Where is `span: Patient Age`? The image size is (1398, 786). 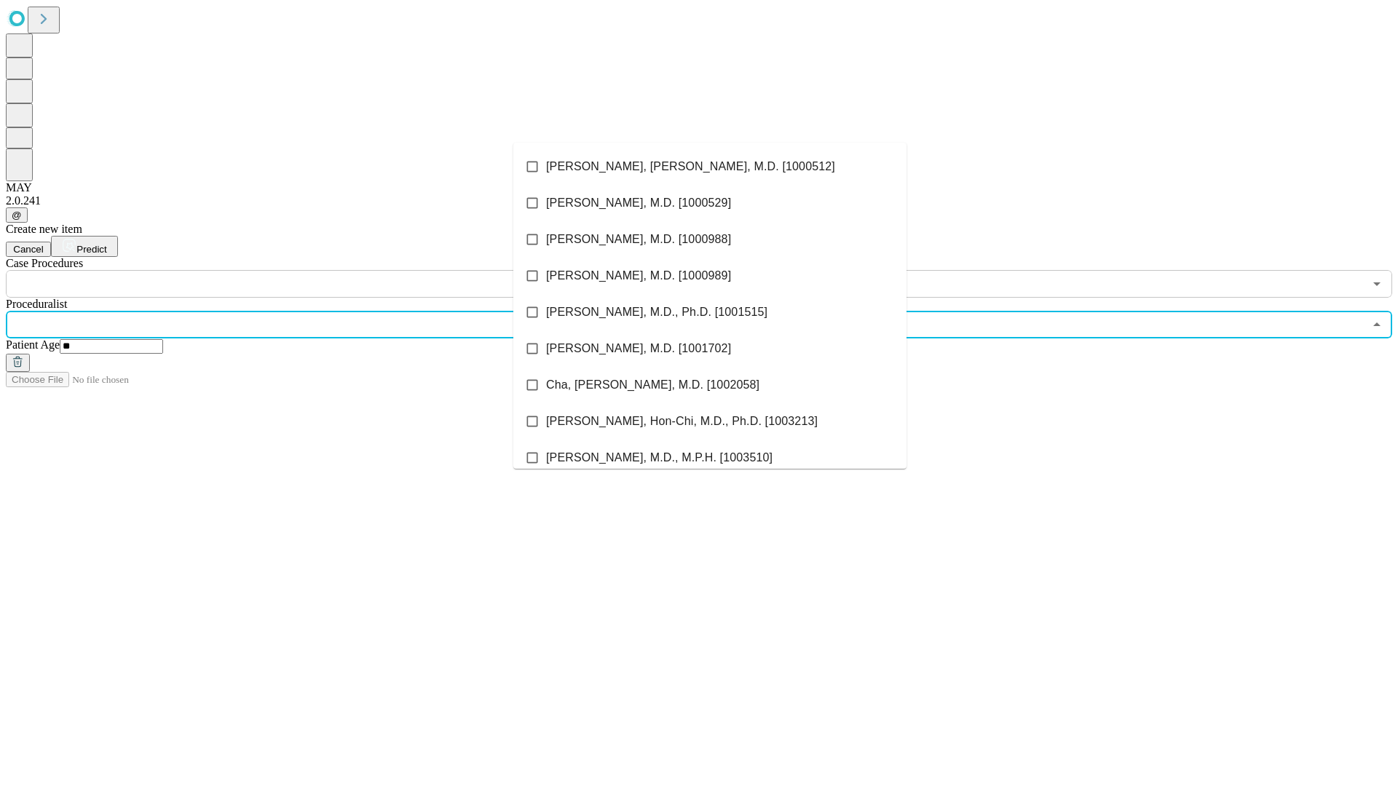 span: Patient Age is located at coordinates (33, 344).